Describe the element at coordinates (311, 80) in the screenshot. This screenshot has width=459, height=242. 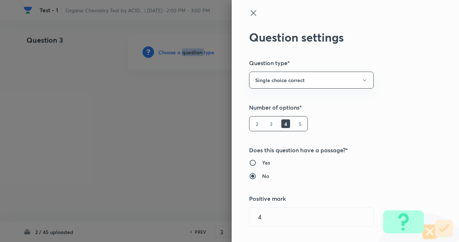
I see `button: Single choice correct` at that location.